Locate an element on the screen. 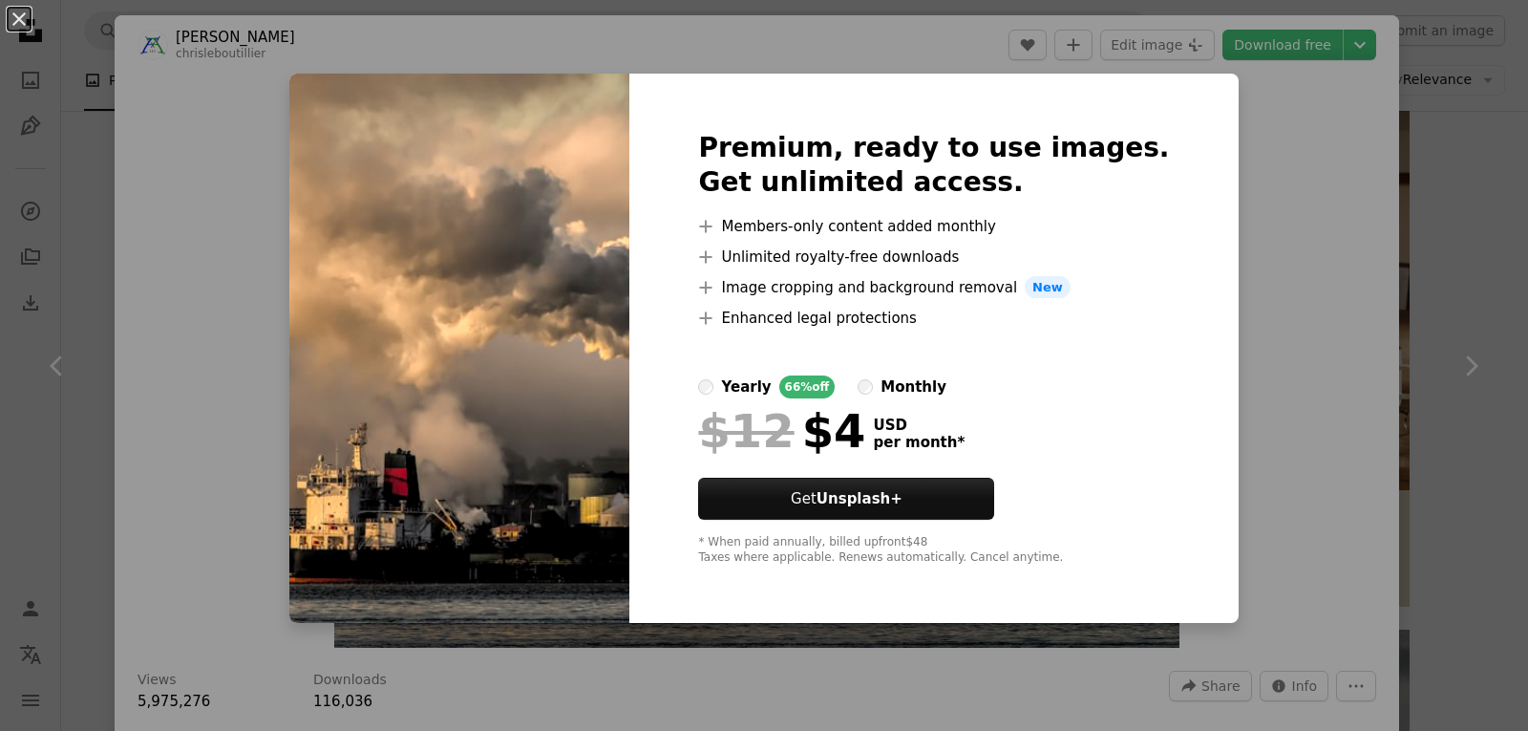  li: Enhanced legal protections is located at coordinates (933, 318).